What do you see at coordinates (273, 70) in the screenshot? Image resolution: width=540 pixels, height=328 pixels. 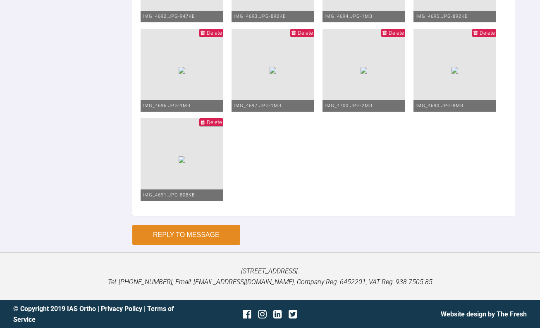 I see `img: 31235267-d4d4-4de5-bd81-03e8e5cb583a` at bounding box center [273, 70].